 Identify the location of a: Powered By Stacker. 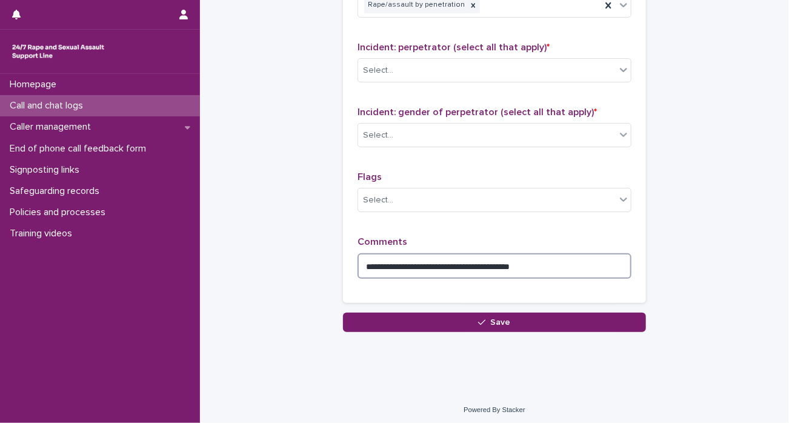
(494, 410).